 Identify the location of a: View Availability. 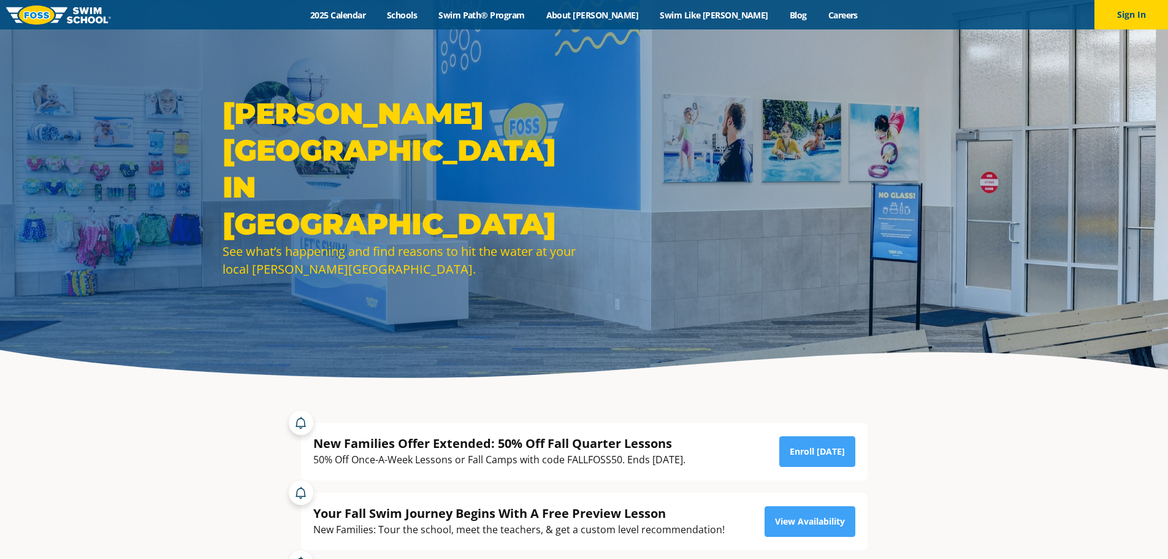
(810, 521).